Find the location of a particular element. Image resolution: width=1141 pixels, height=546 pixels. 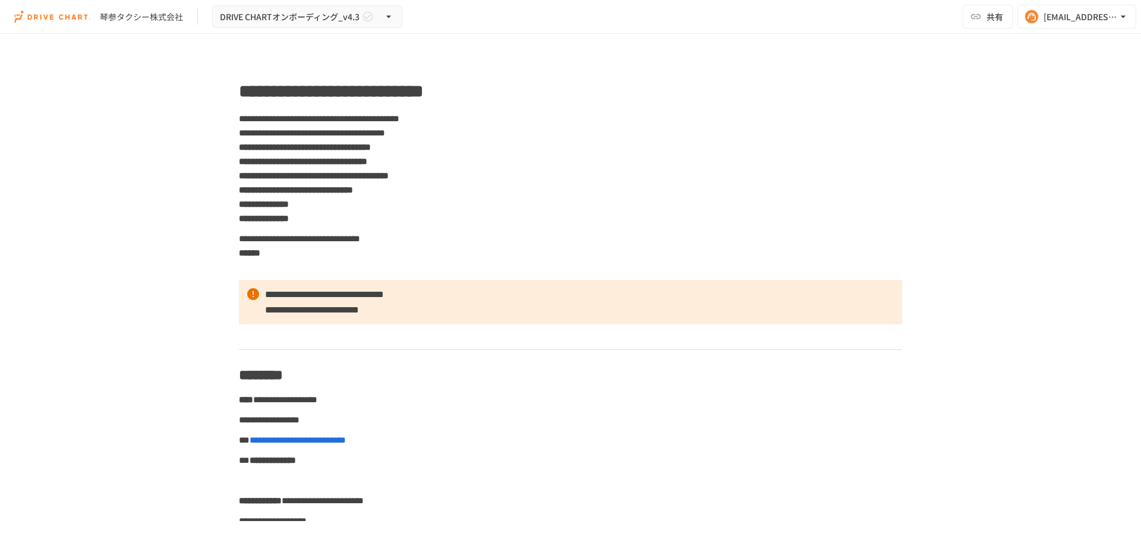

span: DRIVE CHARTオンボーディング_v4.3 is located at coordinates (289, 17).